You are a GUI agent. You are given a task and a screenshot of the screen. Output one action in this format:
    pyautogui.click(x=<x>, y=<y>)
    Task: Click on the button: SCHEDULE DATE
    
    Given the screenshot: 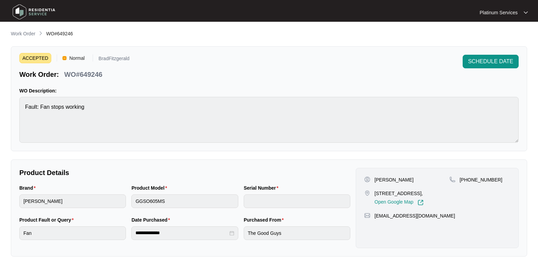 What is the action you would take?
    pyautogui.click(x=490, y=61)
    